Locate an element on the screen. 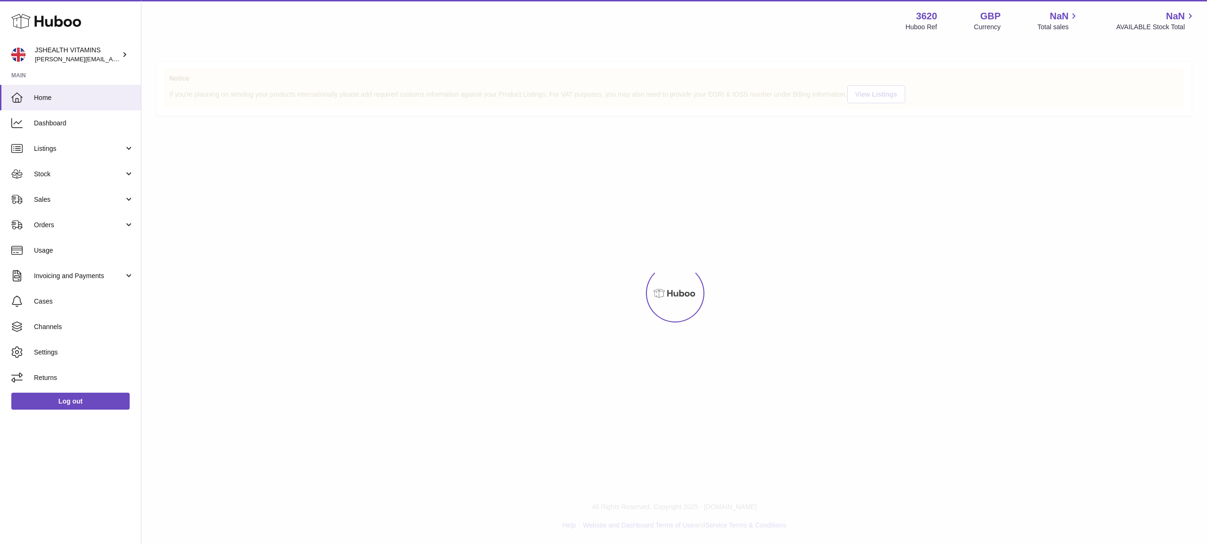 Image resolution: width=1207 pixels, height=544 pixels. div: Currency is located at coordinates (988, 27).